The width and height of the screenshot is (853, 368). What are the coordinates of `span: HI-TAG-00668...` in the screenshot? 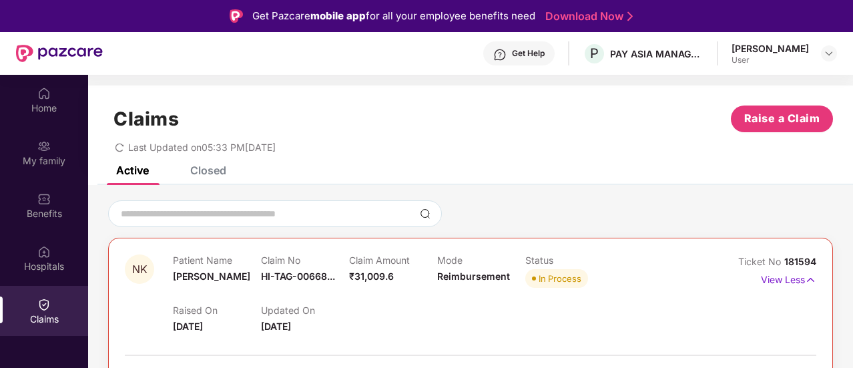 It's located at (298, 276).